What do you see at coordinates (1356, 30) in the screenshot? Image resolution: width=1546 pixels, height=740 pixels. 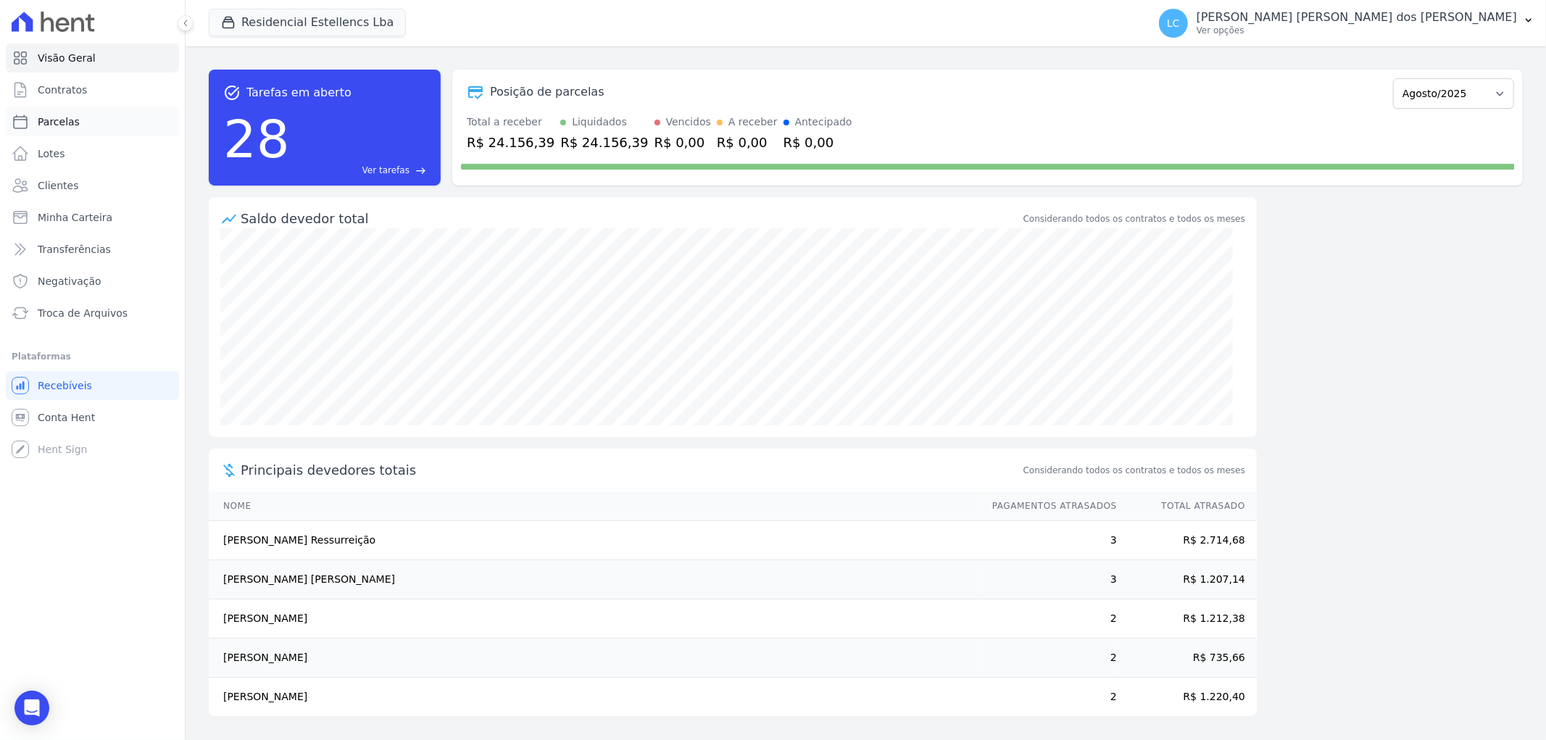 I see `p: Ver opções` at bounding box center [1356, 30].